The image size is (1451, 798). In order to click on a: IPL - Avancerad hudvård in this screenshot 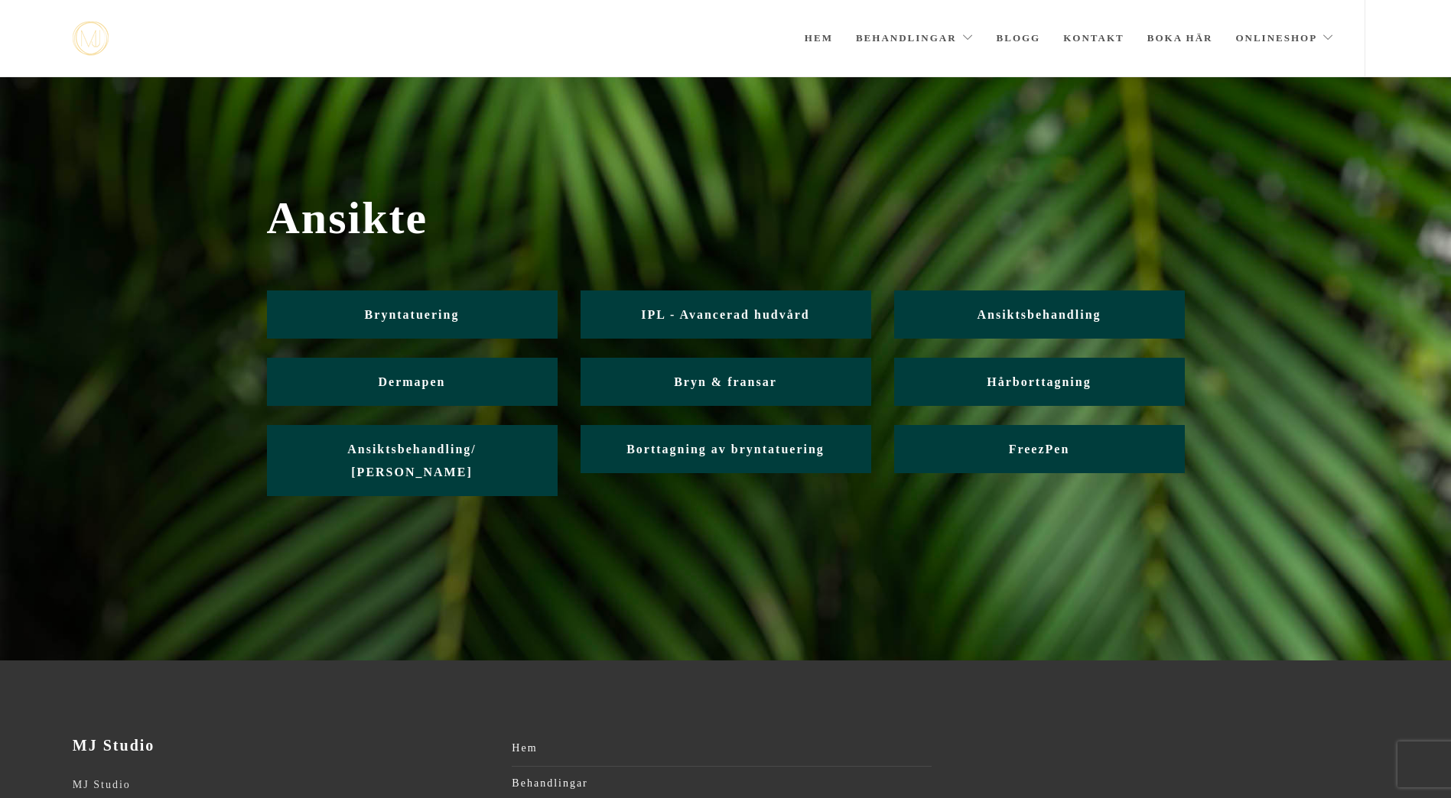, I will do `click(726, 314)`.